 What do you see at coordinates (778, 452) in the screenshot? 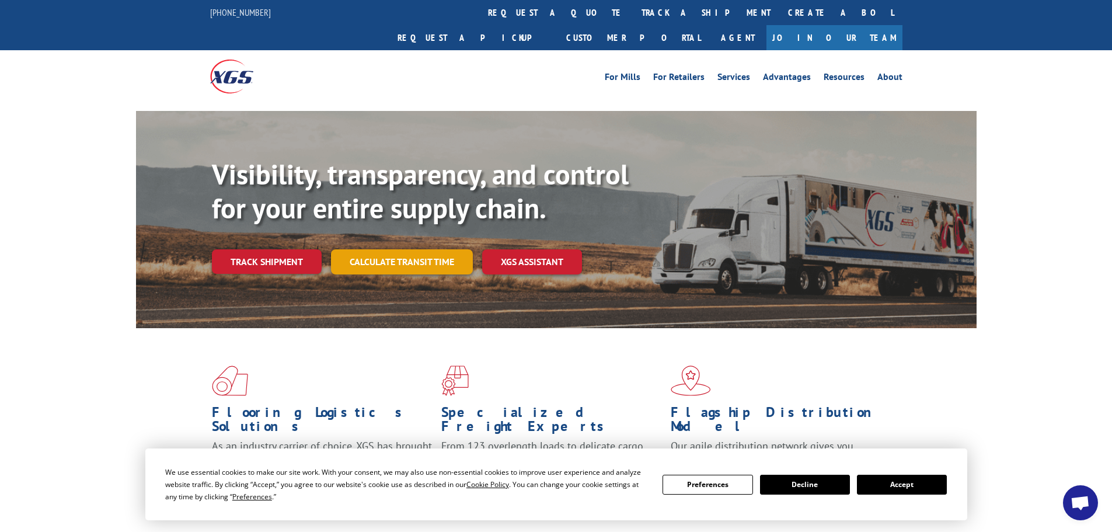
I see `span: Our agile distribution network gives you nationwide inventory management on demand.` at bounding box center [778, 452].